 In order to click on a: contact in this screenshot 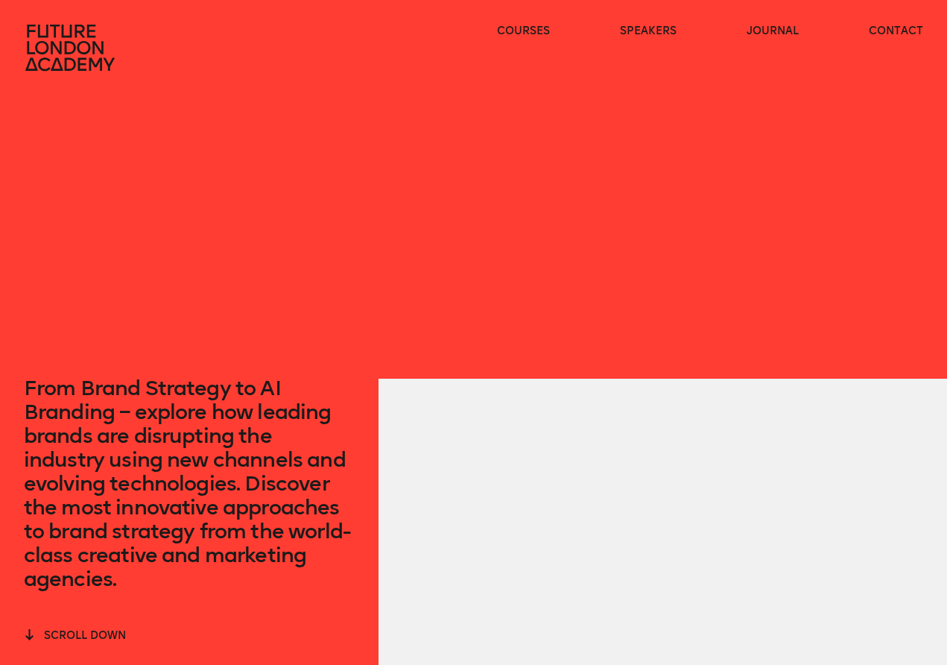, I will do `click(896, 31)`.